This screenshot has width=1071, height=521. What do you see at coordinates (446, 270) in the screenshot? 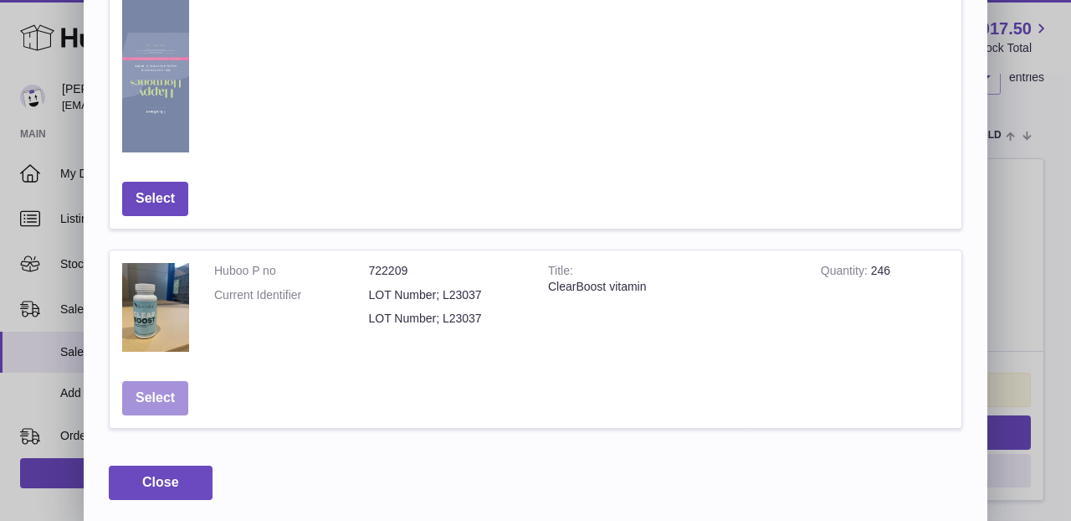
I see `dd: 722209` at bounding box center [446, 270].